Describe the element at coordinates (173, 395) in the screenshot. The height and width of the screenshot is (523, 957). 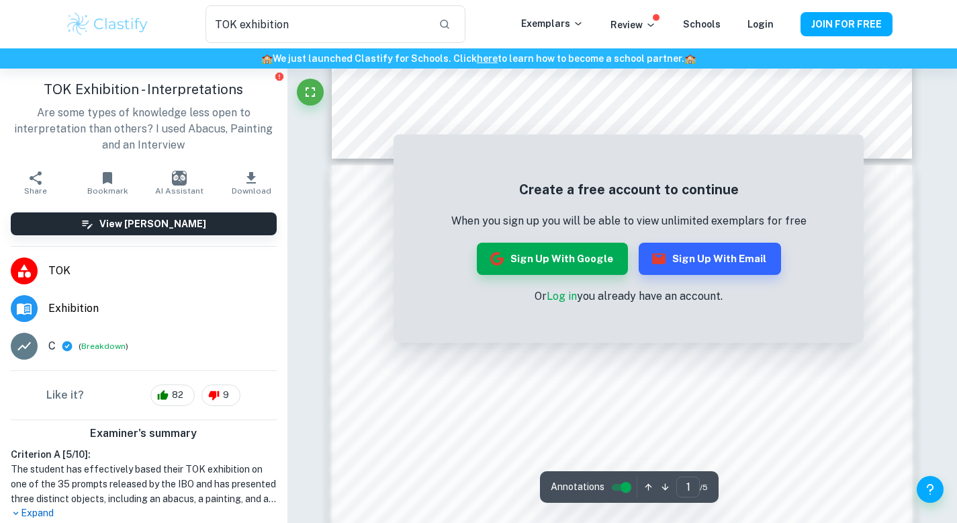
I see `div: 82` at that location.